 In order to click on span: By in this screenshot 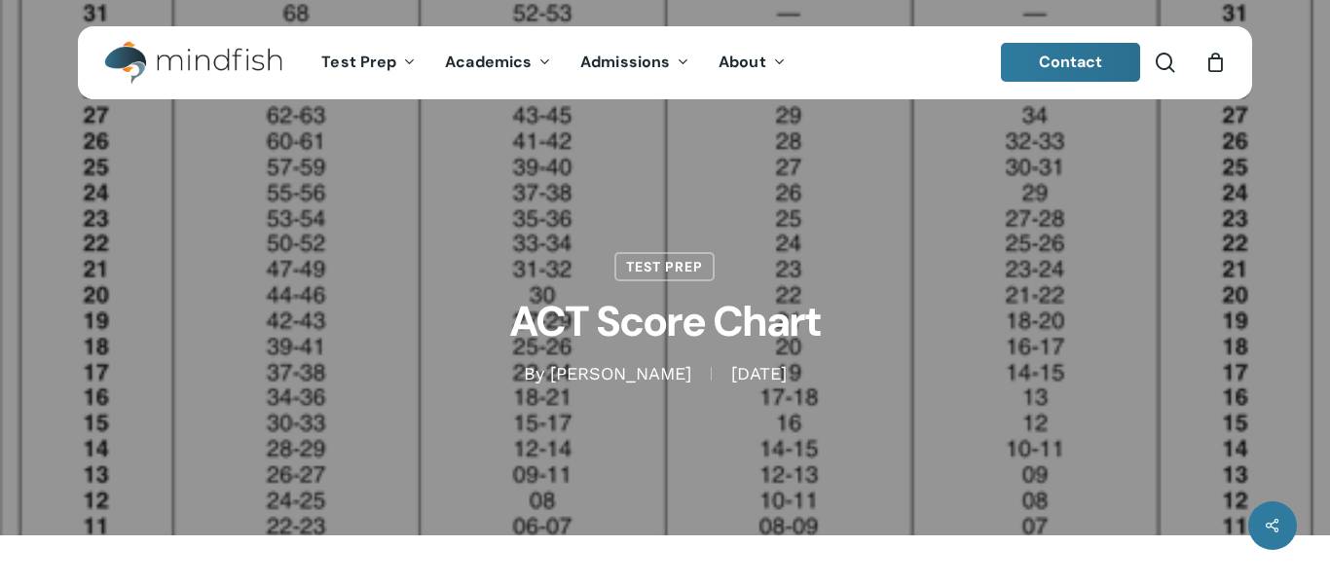, I will do `click(534, 374)`.